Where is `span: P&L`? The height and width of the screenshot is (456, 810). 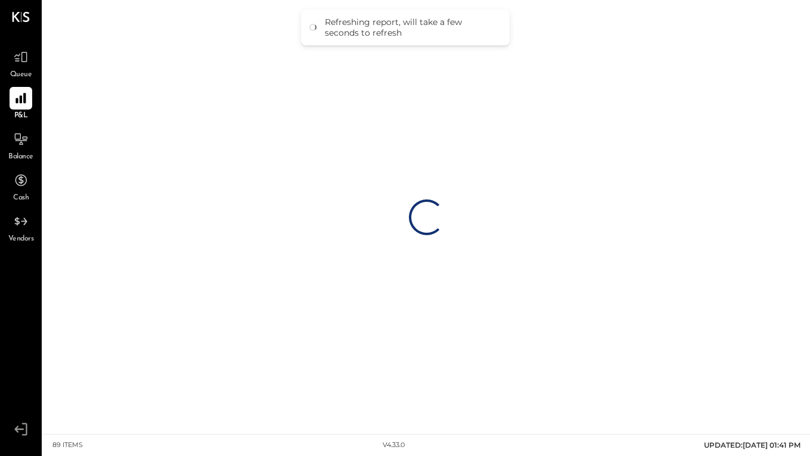 span: P&L is located at coordinates (21, 116).